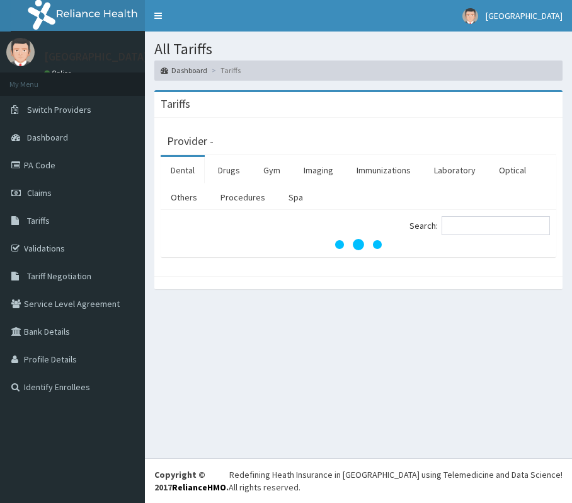 The height and width of the screenshot is (503, 572). I want to click on a: Laboratory, so click(455, 170).